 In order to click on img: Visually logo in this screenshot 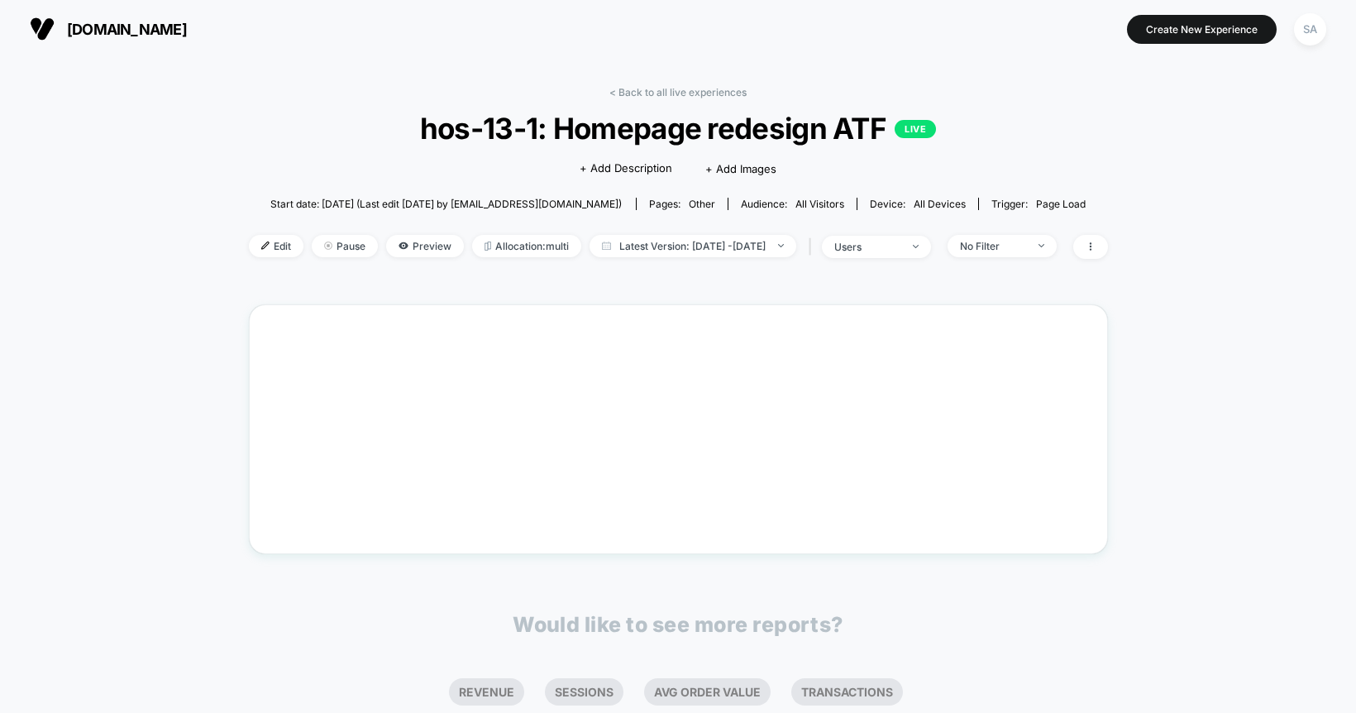, I will do `click(42, 29)`.